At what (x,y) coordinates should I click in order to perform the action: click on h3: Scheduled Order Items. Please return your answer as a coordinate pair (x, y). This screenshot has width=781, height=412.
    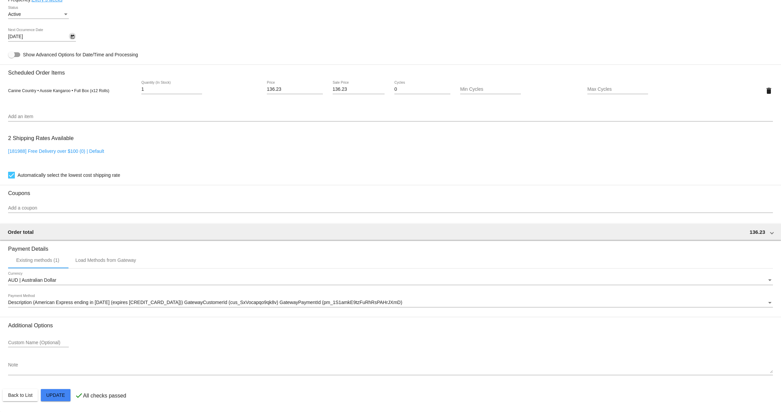
    Looking at the image, I should click on (391, 70).